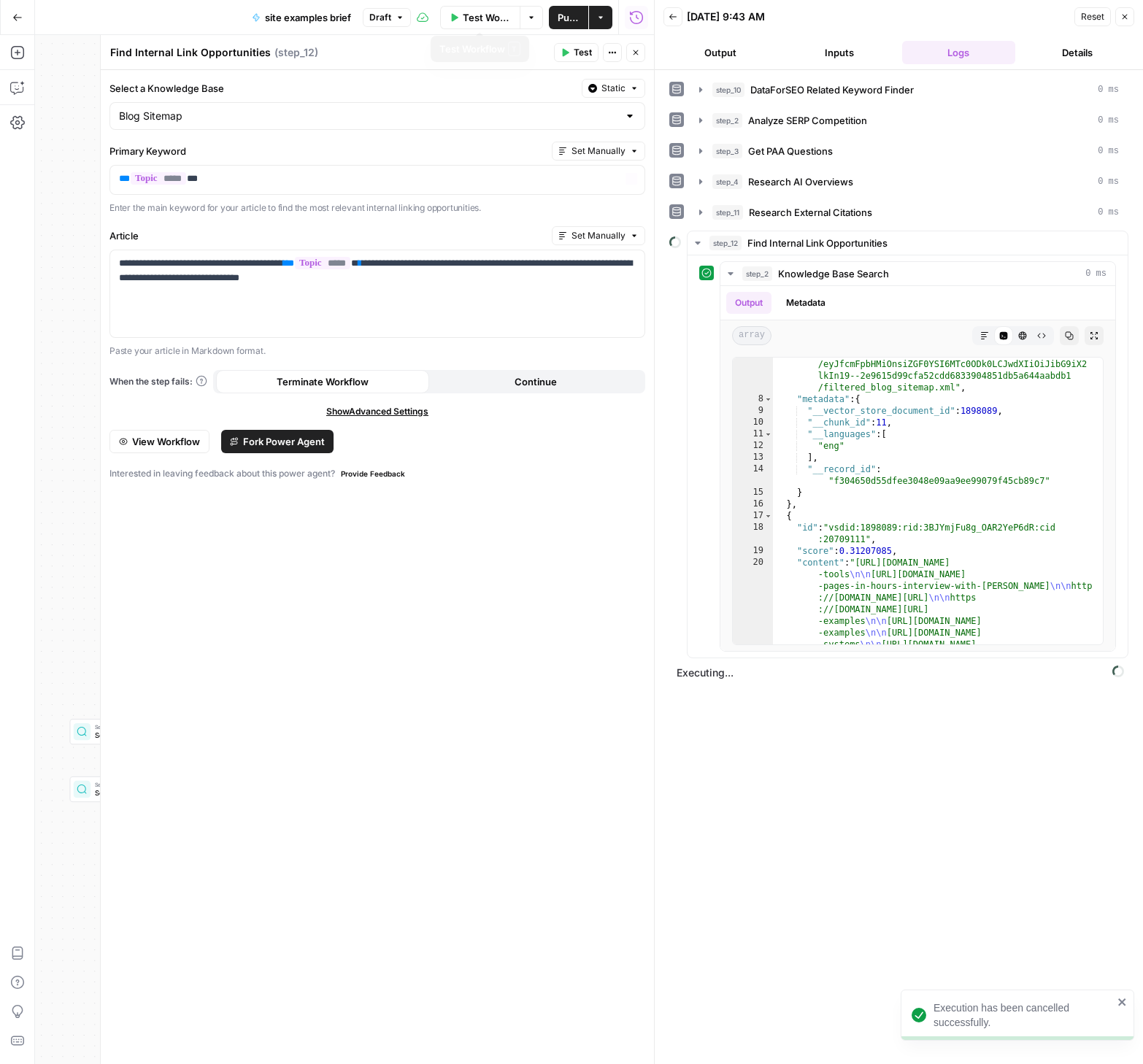 The height and width of the screenshot is (1064, 1143). What do you see at coordinates (818, 243) in the screenshot?
I see `span: Find Internal Link Opportunities` at bounding box center [818, 243].